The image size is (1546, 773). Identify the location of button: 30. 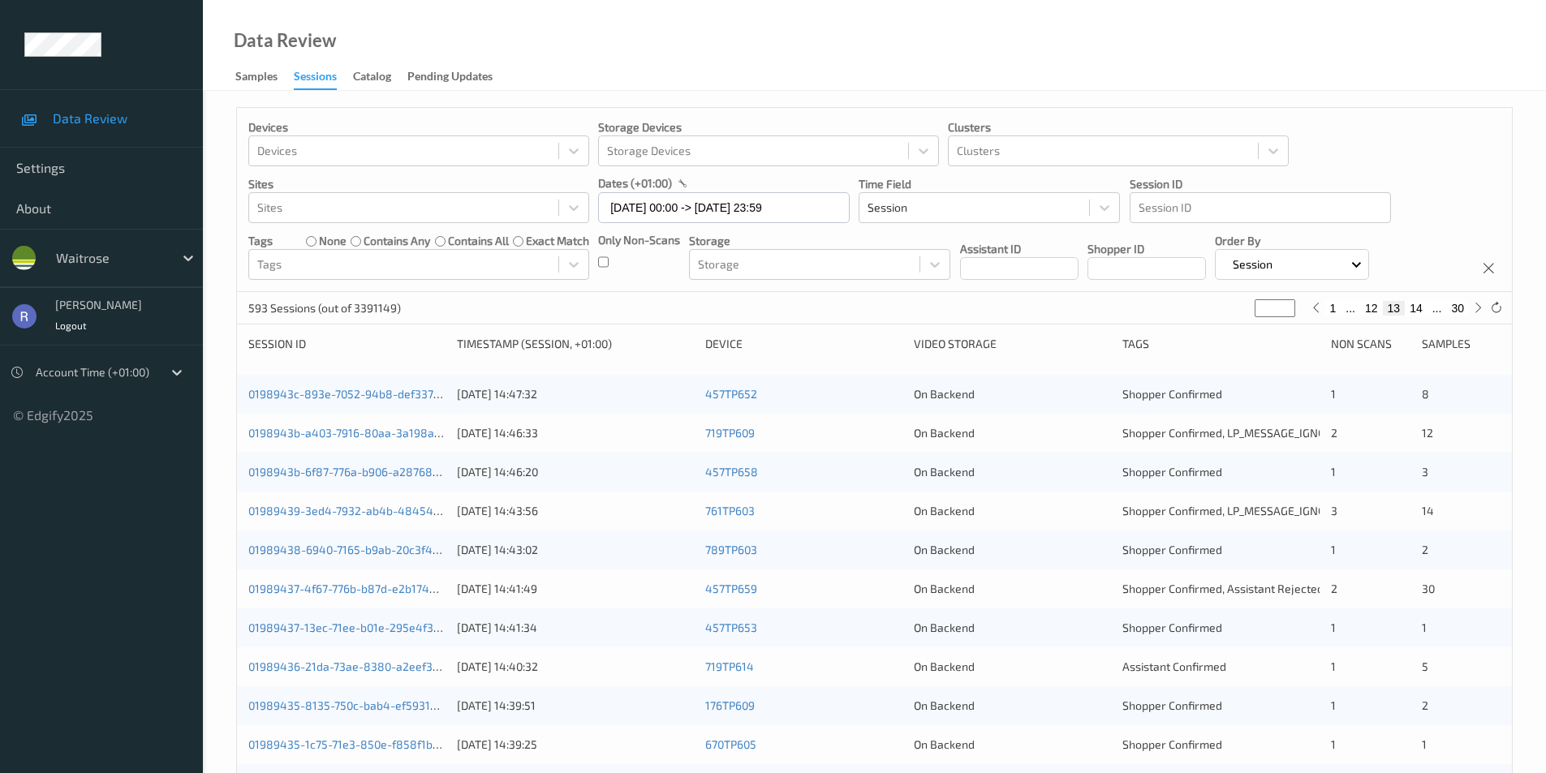
(1457, 308).